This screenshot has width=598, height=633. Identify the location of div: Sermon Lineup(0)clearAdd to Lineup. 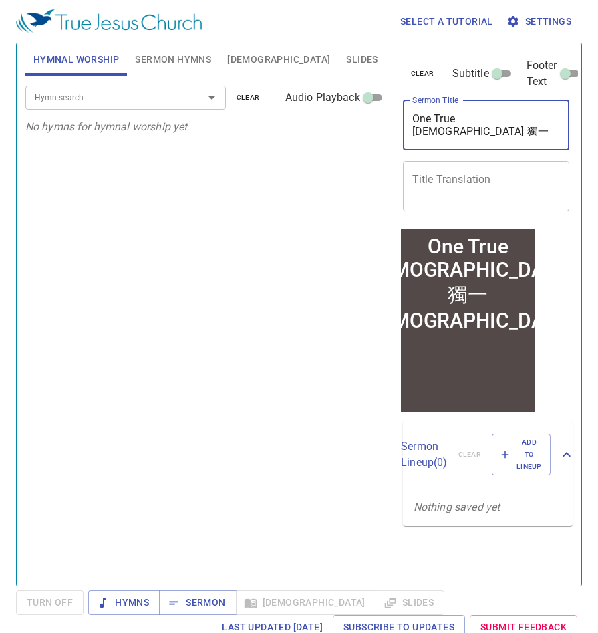
(488, 455).